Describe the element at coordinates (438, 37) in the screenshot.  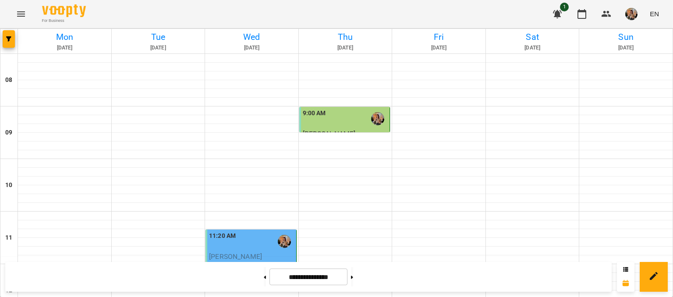
I see `h6: Fri` at that location.